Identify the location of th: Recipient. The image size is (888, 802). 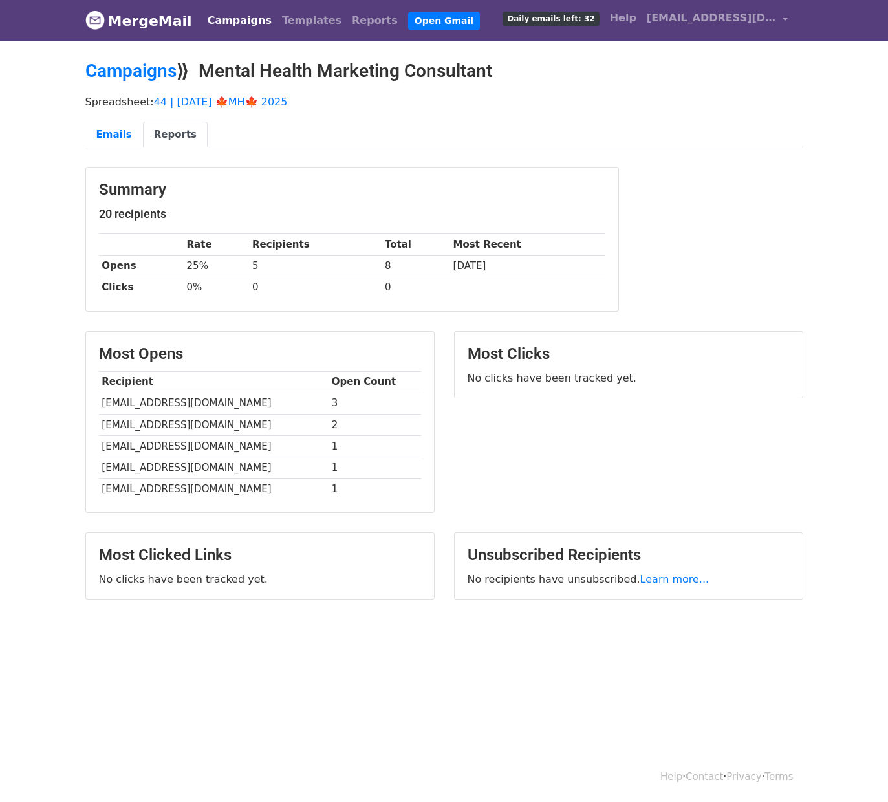
(213, 382).